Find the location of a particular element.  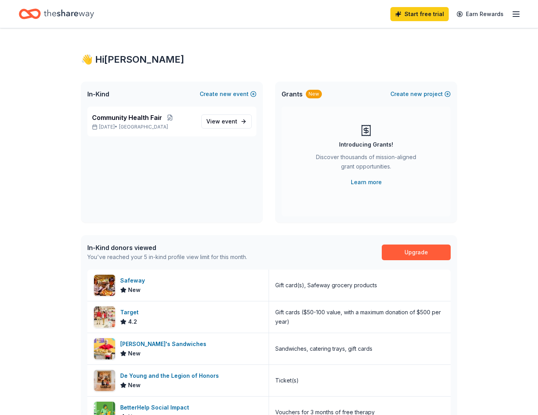

img: Image for De Young and the Legion of Honors is located at coordinates (105, 380).